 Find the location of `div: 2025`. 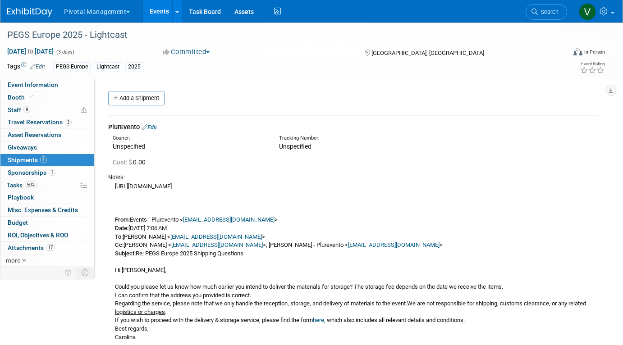

div: 2025 is located at coordinates (134, 67).